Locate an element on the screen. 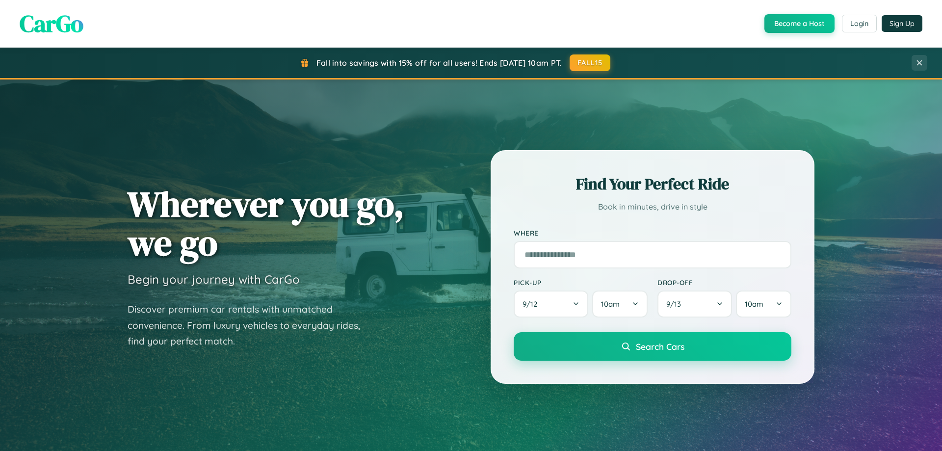  button: Become a Host is located at coordinates (799, 24).